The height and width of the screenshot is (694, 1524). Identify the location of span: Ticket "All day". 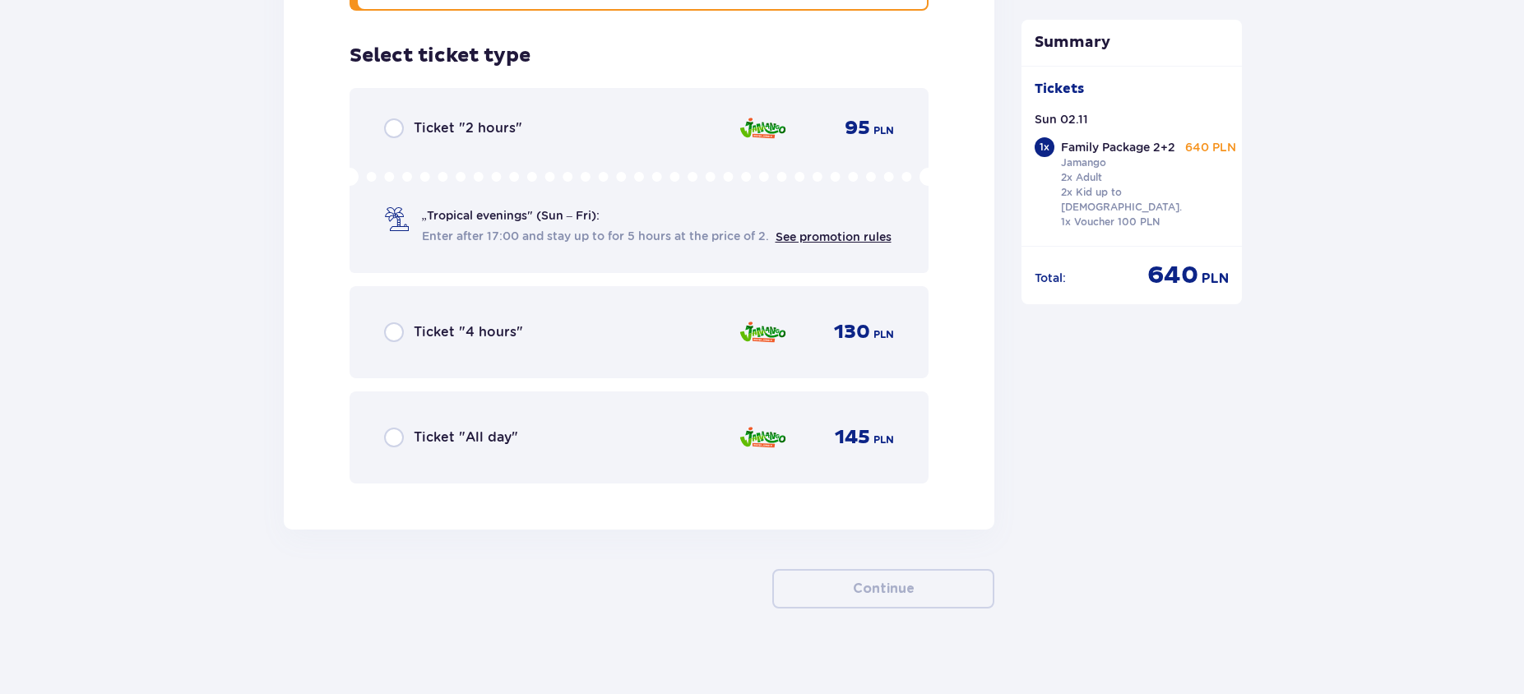
(465, 437).